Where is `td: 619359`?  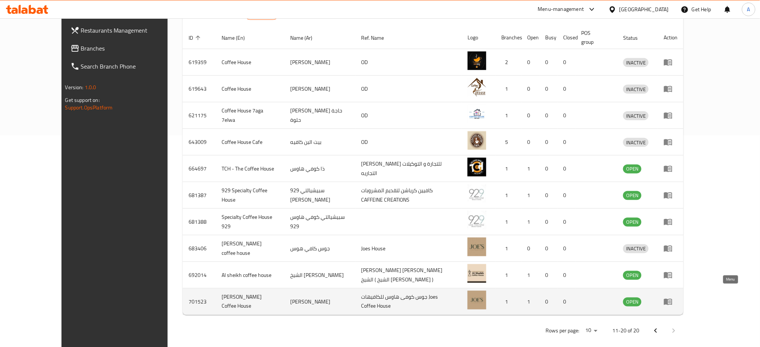 td: 619359 is located at coordinates (199, 62).